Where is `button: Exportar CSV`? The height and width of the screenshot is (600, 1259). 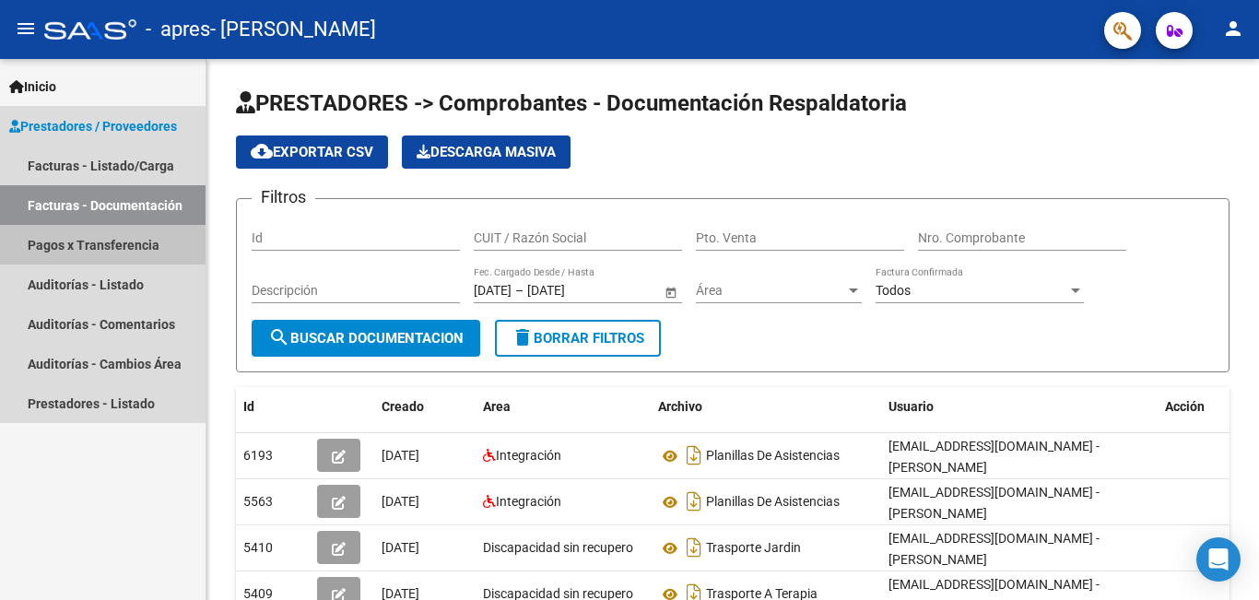
button: Exportar CSV is located at coordinates (312, 152).